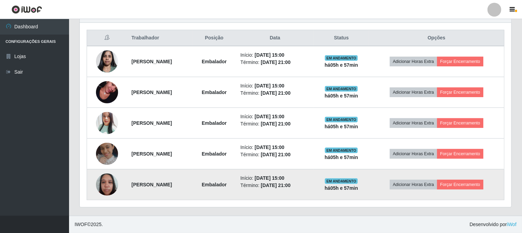 Image resolution: width=522 pixels, height=233 pixels. Describe the element at coordinates (81, 224) in the screenshot. I see `span: IWOF` at that location.